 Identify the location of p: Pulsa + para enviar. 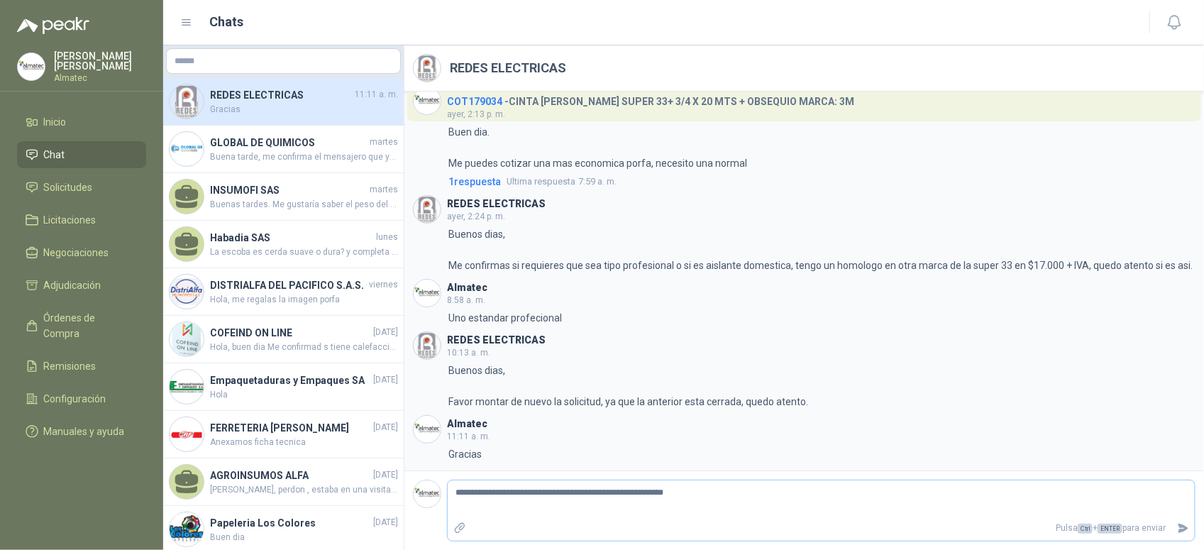
(822, 528).